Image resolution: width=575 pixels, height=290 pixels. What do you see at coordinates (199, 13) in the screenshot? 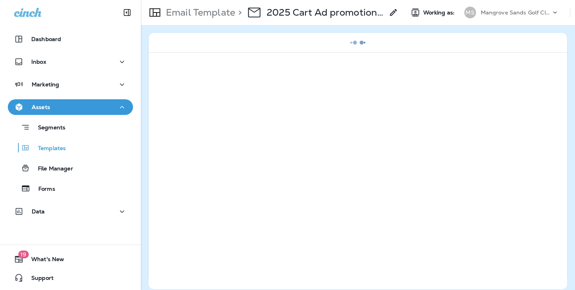
I see `p: Email Template` at bounding box center [199, 13].